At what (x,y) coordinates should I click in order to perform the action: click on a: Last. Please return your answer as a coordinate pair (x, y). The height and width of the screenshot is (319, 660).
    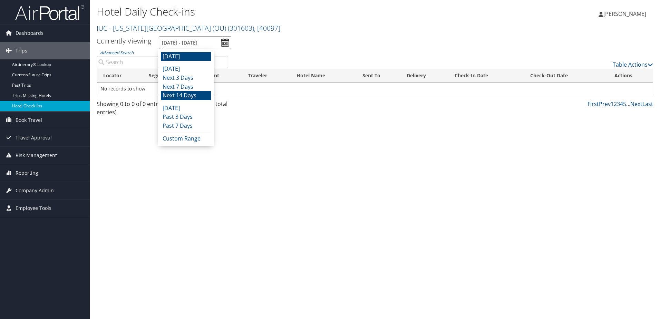
    Looking at the image, I should click on (648, 104).